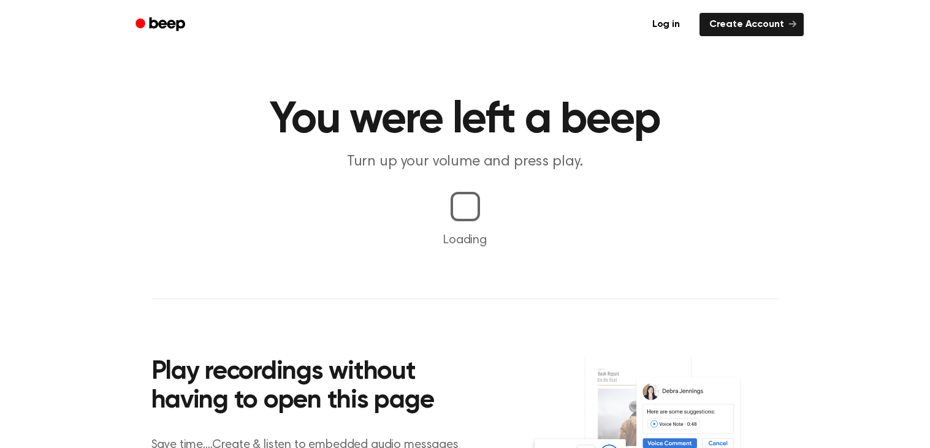 The width and height of the screenshot is (930, 448). What do you see at coordinates (465, 120) in the screenshot?
I see `h1: You were left a beep` at bounding box center [465, 120].